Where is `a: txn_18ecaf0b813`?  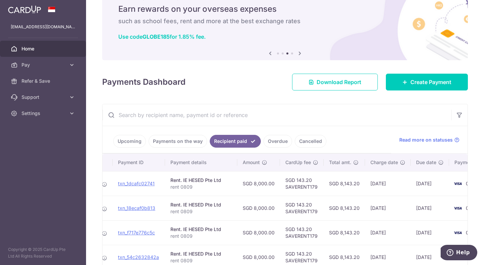
a: txn_18ecaf0b813 is located at coordinates (137, 208).